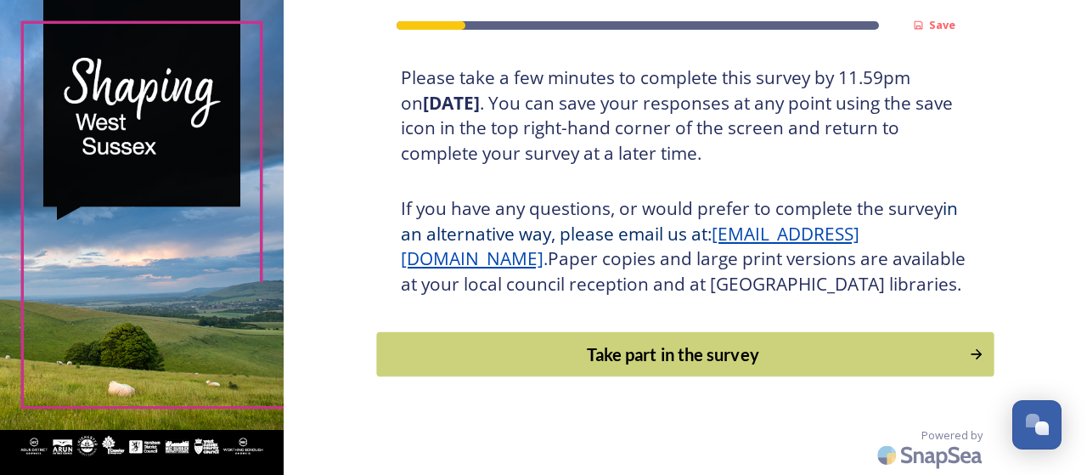 The image size is (1087, 475). Describe the element at coordinates (685, 115) in the screenshot. I see `h3: Please take a few minutes to complete this survey by 11.59pm on . You can save your responses at ...` at that location.